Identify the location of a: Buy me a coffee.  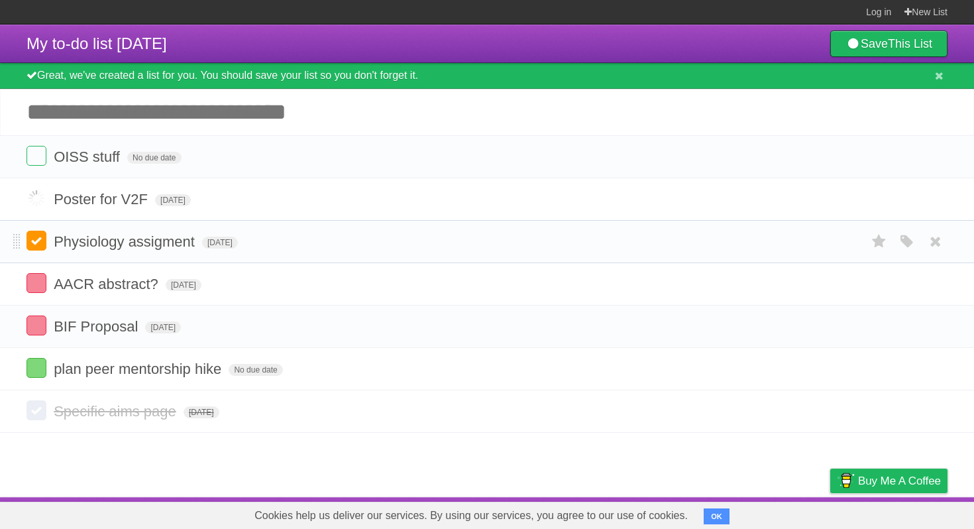
(888, 480).